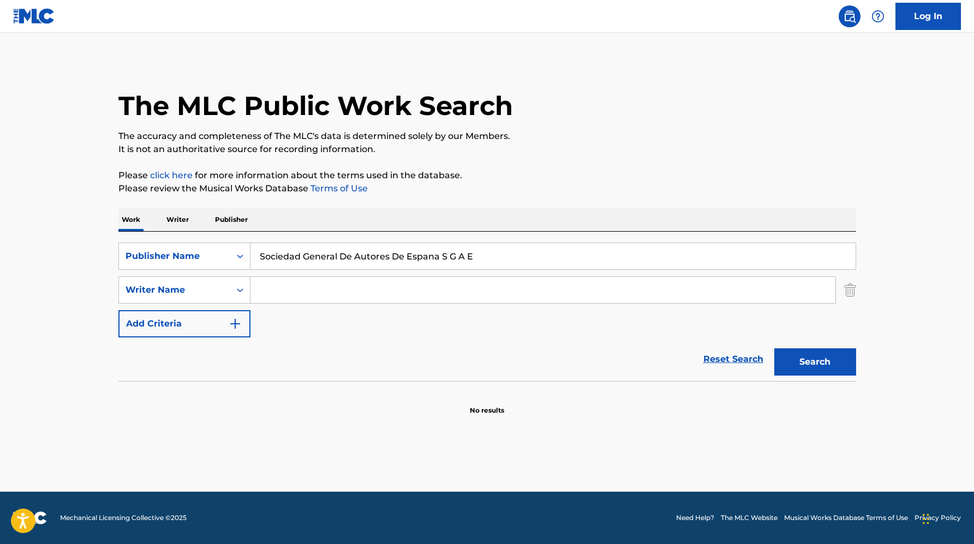 The height and width of the screenshot is (544, 974). I want to click on span: Mechanical Licensing Collective © 2025, so click(123, 518).